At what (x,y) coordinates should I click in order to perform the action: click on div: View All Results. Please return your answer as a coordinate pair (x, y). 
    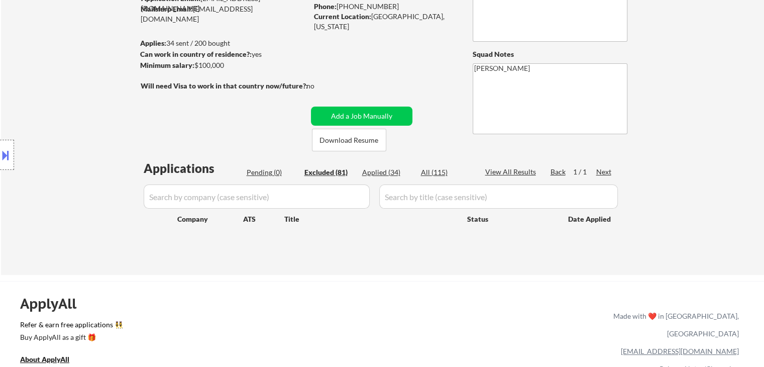
    Looking at the image, I should click on (512, 172).